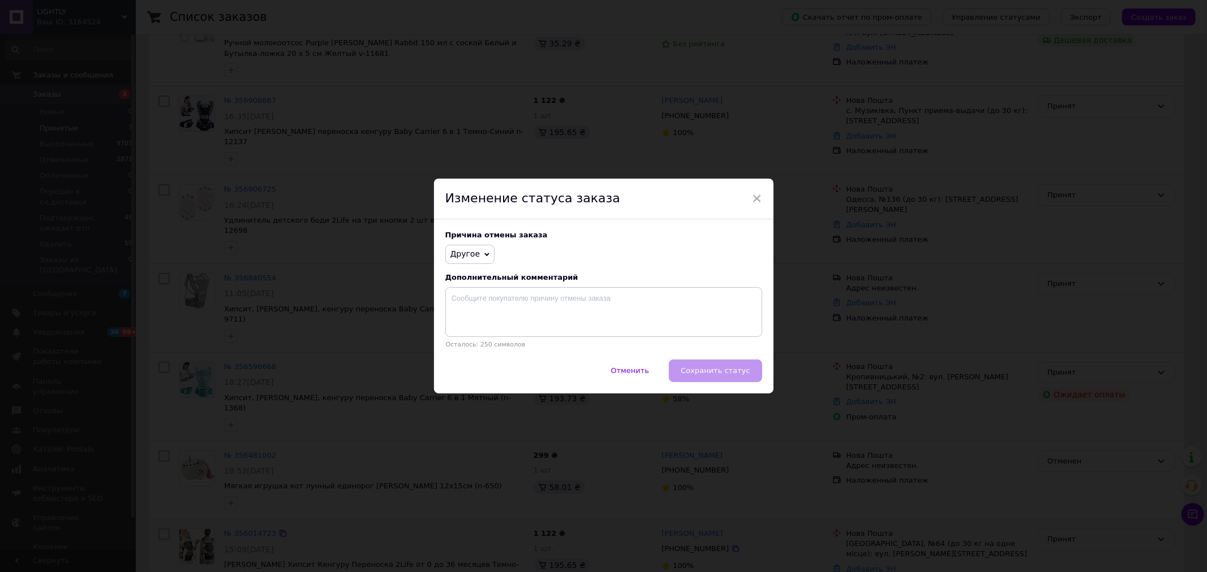 The image size is (1207, 572). I want to click on button: Отменить, so click(630, 371).